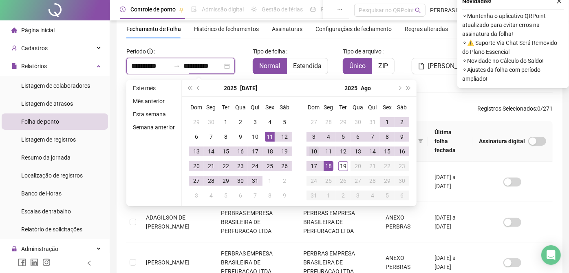 Image resolution: width=569 pixels, height=273 pixels. I want to click on span: Listagem de atrasos, so click(47, 104).